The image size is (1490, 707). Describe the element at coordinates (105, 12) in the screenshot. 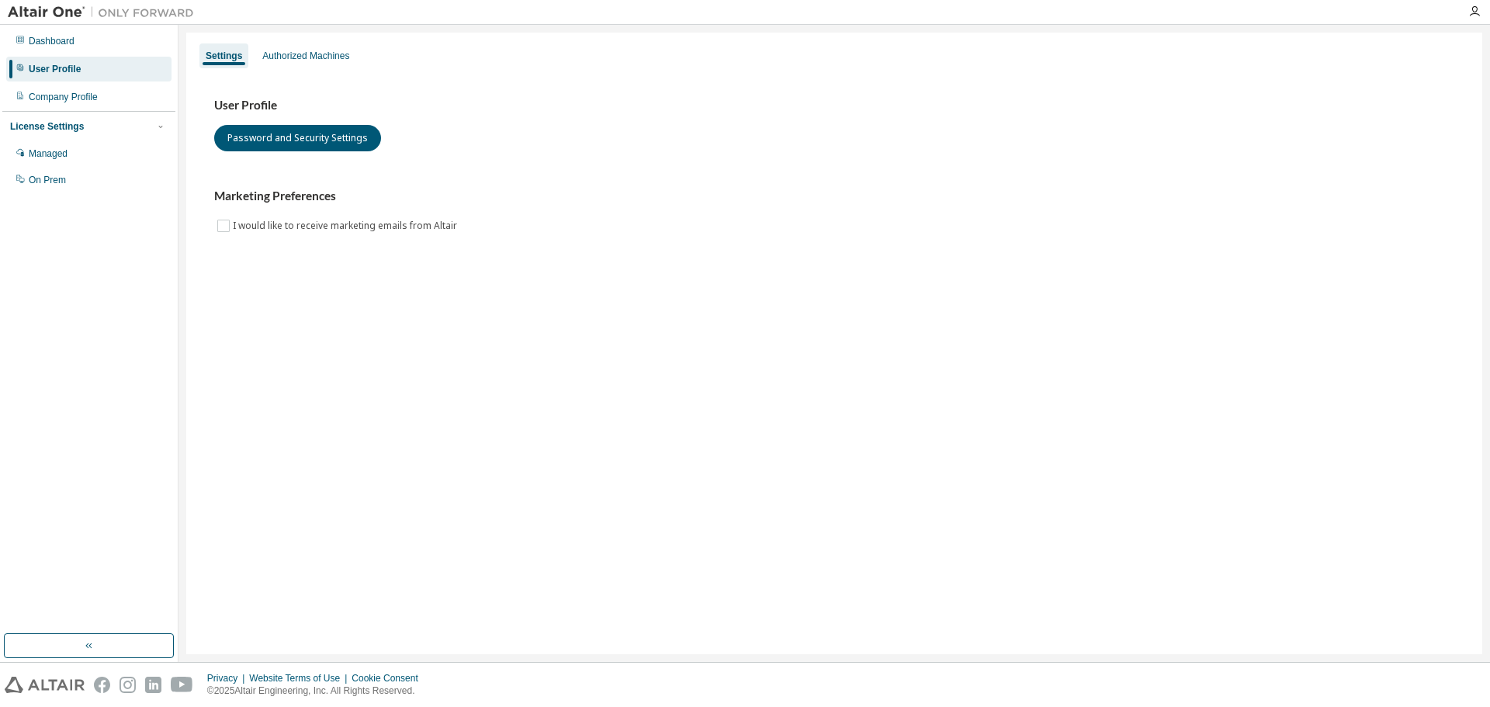

I see `img: Altair One` at that location.